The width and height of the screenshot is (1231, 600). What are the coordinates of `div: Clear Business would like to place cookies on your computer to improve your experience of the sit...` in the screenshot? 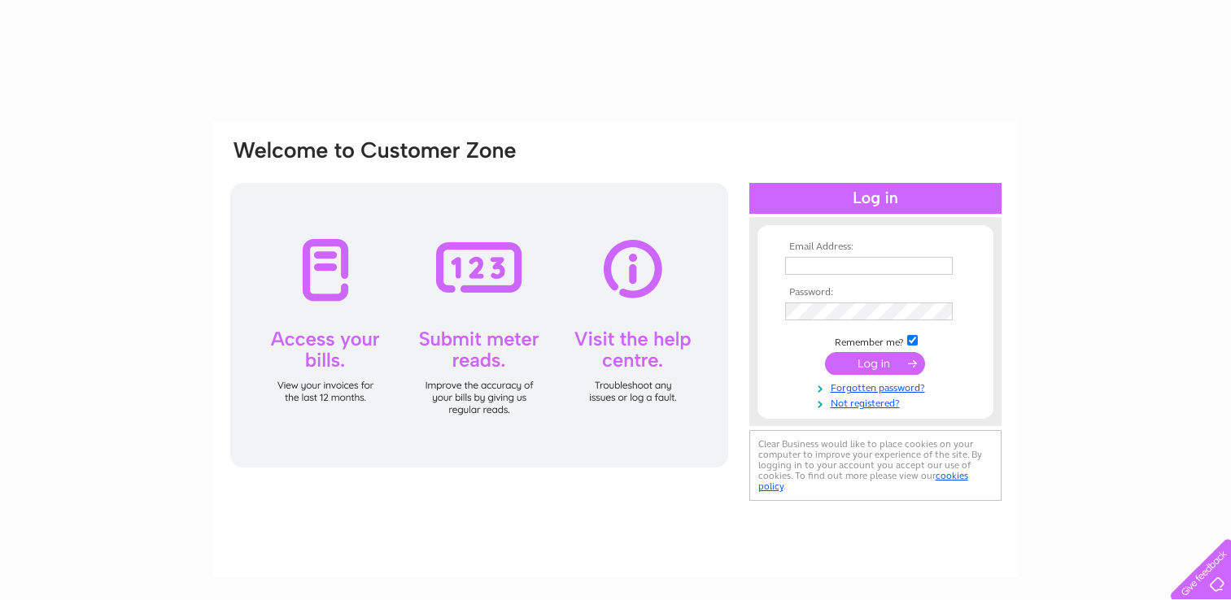 It's located at (875, 465).